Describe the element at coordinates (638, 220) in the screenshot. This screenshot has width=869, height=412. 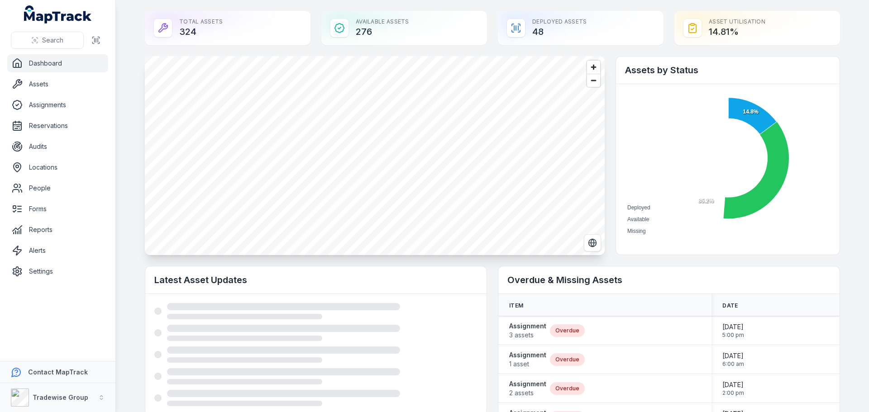
I see `span: Available` at that location.